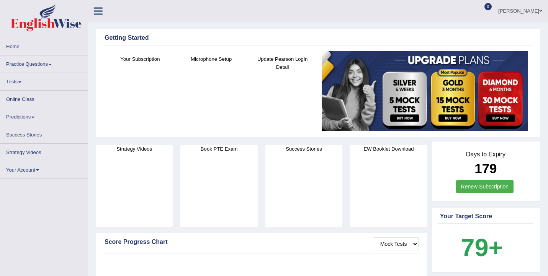  What do you see at coordinates (485, 217) in the screenshot?
I see `div: Your Target Score` at bounding box center [485, 217].